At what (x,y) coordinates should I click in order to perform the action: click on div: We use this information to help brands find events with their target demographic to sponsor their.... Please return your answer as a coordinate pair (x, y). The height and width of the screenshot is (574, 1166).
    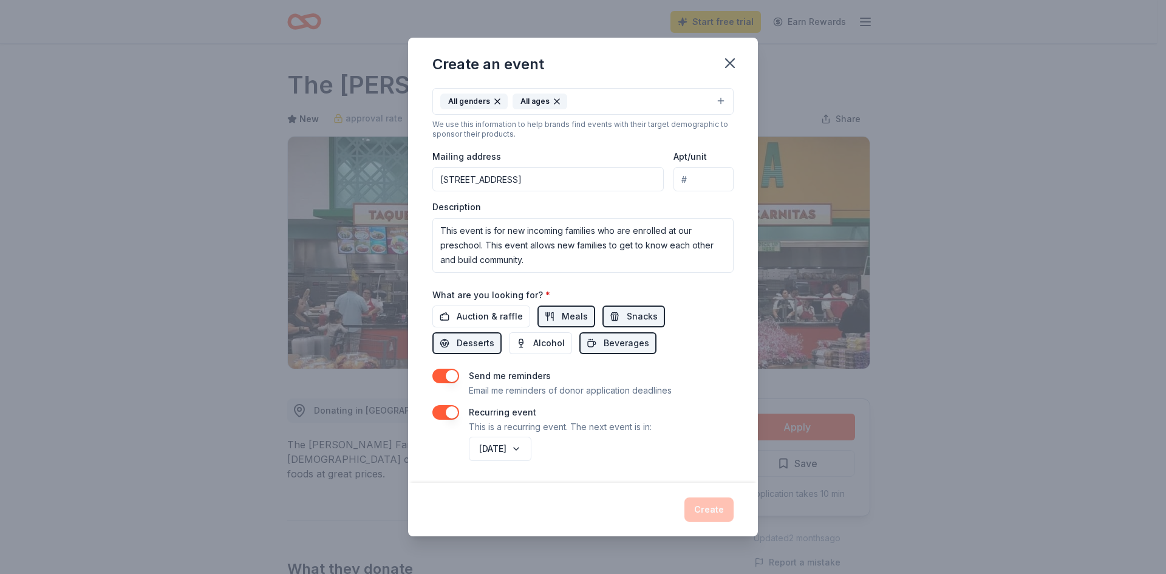
    Looking at the image, I should click on (583, 129).